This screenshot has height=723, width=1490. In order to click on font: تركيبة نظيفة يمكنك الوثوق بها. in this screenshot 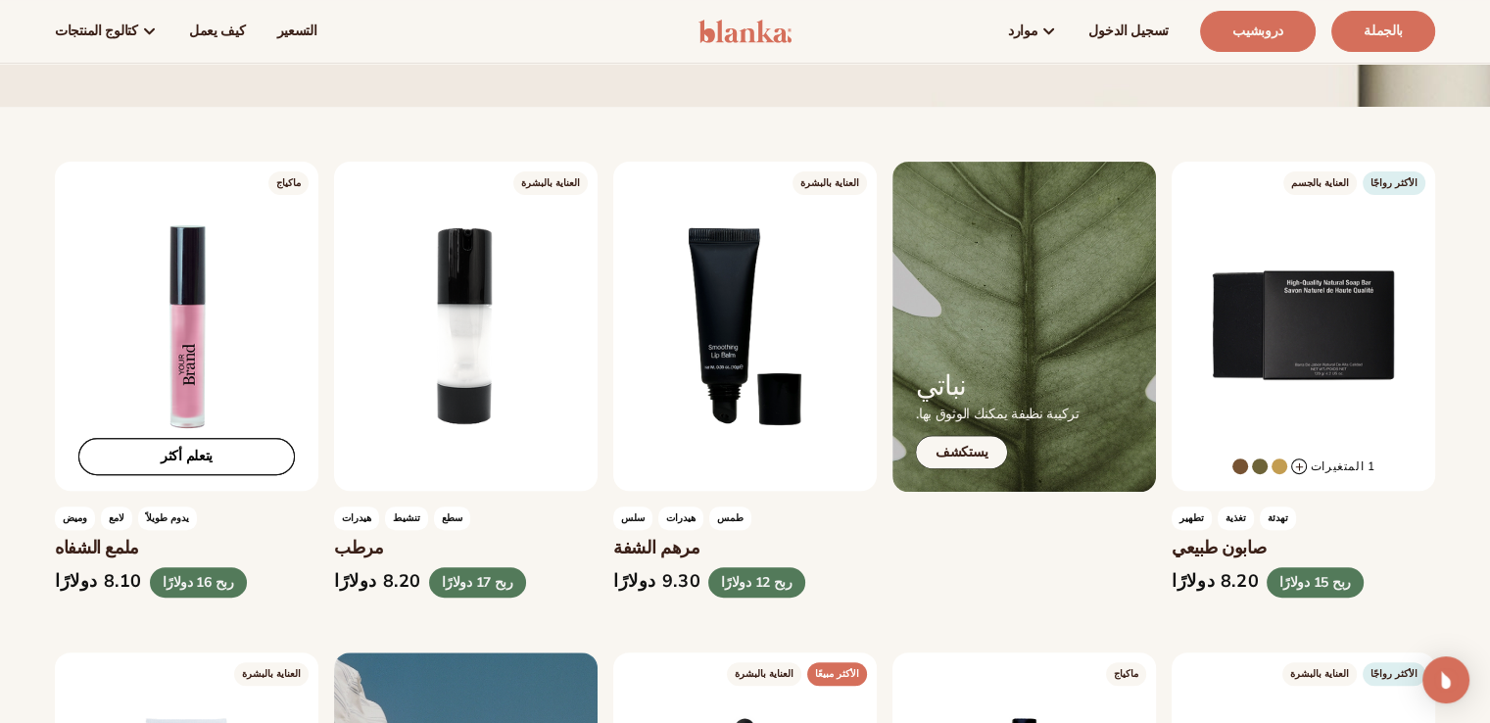, I will do `click(997, 413)`.